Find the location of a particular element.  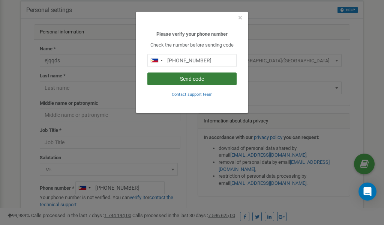

button: Send code is located at coordinates (192, 79).